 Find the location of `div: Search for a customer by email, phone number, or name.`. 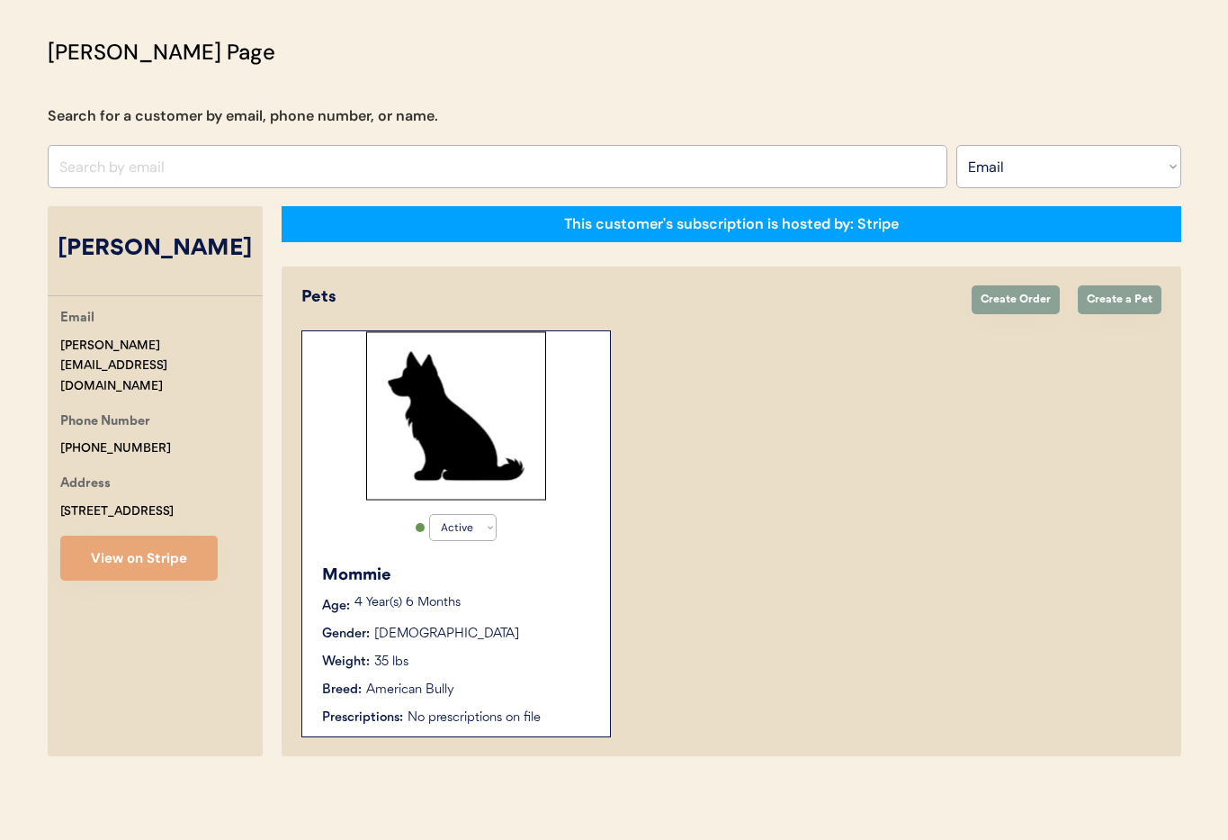

div: Search for a customer by email, phone number, or name. is located at coordinates (243, 116).